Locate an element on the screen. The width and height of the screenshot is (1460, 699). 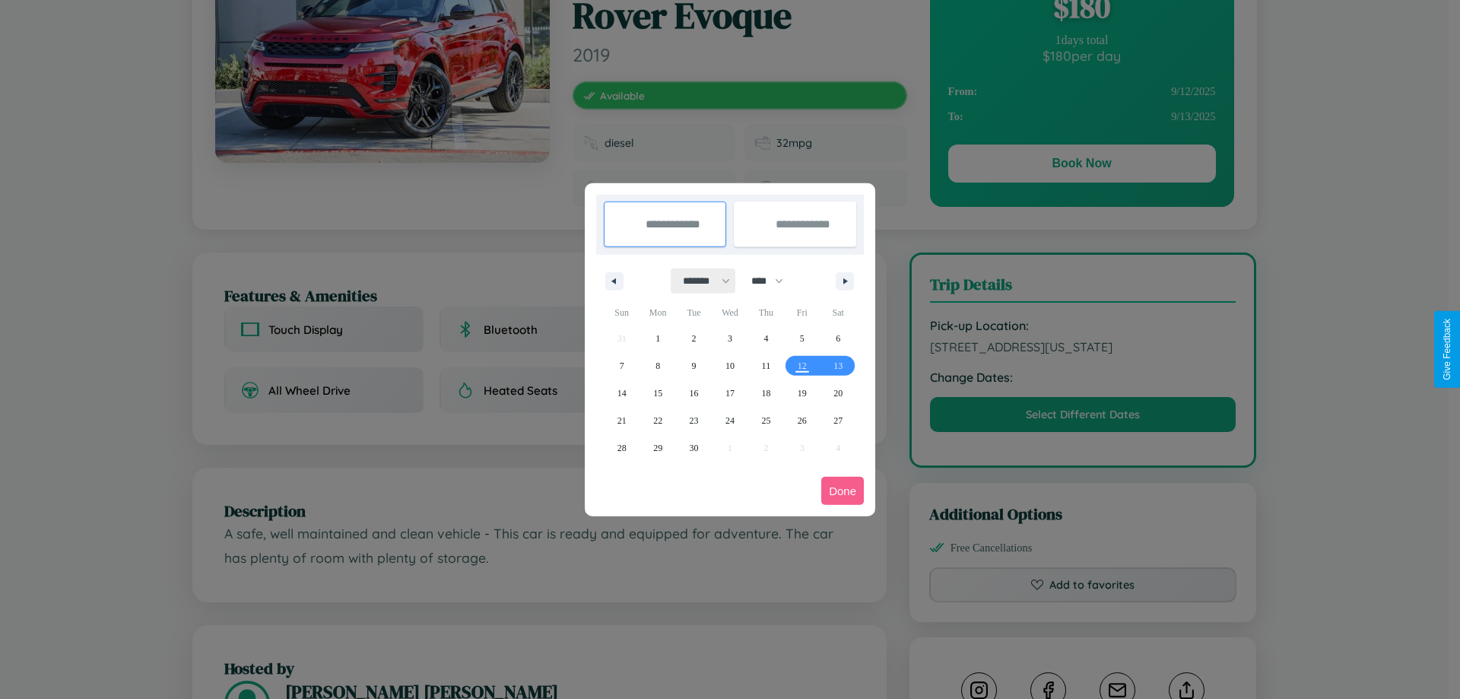
button: 27 is located at coordinates (838, 421).